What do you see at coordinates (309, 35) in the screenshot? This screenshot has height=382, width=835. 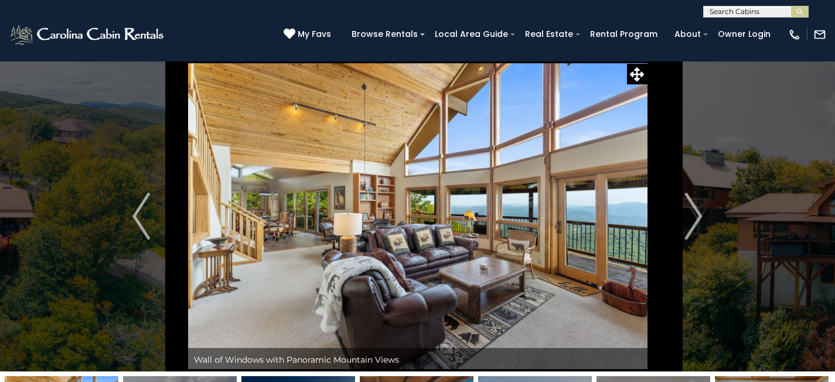 I see `a: My Favs` at bounding box center [309, 35].